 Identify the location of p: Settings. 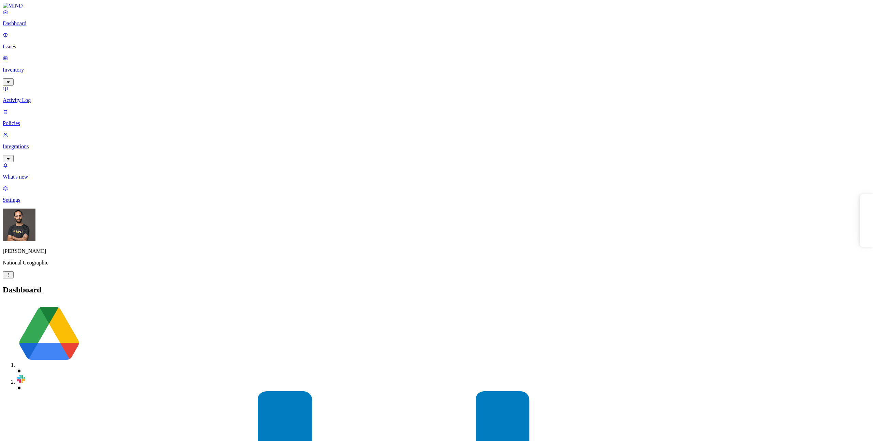
(436, 200).